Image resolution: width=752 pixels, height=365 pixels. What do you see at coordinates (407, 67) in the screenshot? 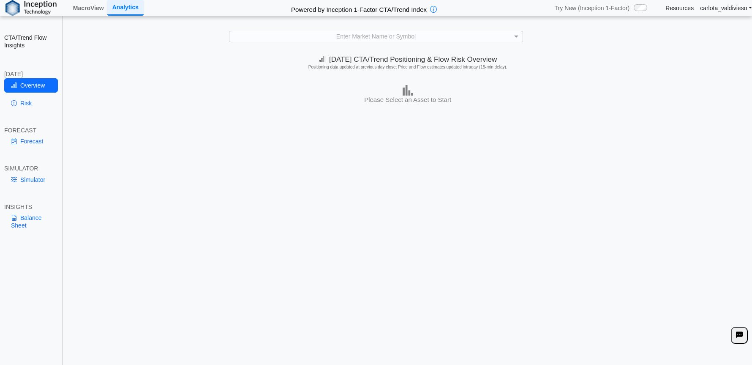
I see `h5: Positioning data updated at previous day close; Price and Flow estimates updated intraday (15-min...` at bounding box center [407, 67].